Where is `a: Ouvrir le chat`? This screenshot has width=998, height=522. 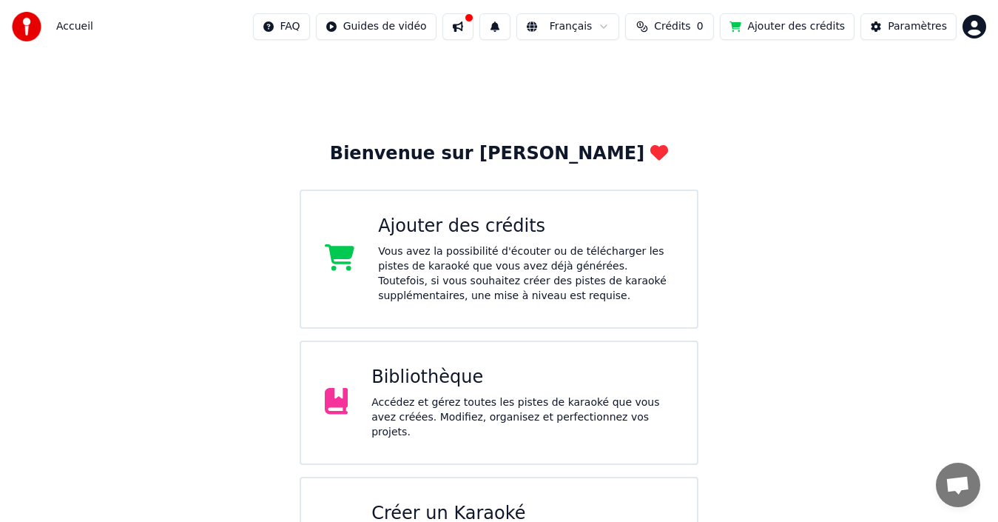 a: Ouvrir le chat is located at coordinates (959, 485).